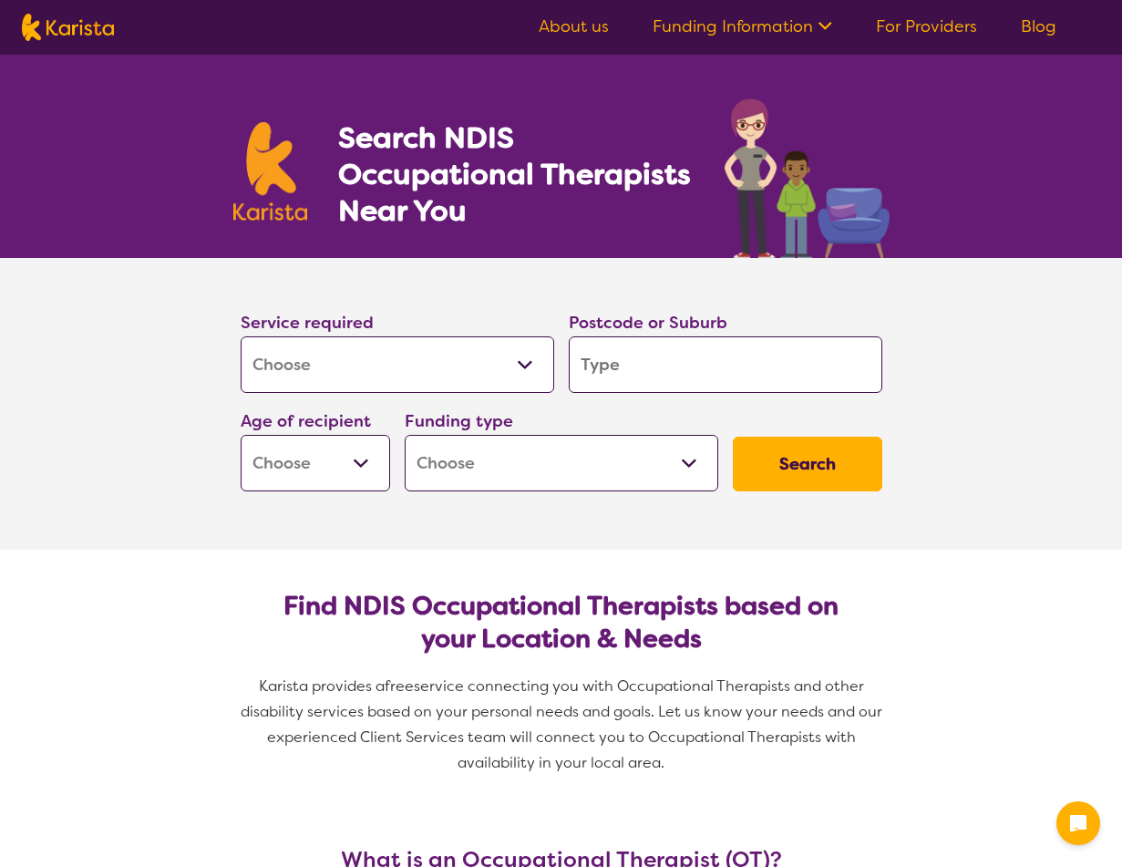 Image resolution: width=1122 pixels, height=867 pixels. Describe the element at coordinates (808, 464) in the screenshot. I see `button: Search` at that location.